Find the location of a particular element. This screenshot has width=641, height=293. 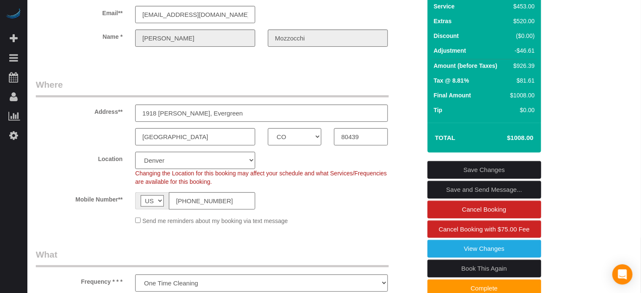

img: Automaid Logo is located at coordinates (13, 14).